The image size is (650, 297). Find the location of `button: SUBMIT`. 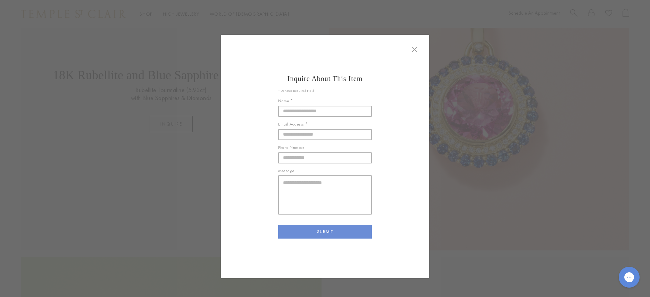

button: SUBMIT is located at coordinates (325, 232).